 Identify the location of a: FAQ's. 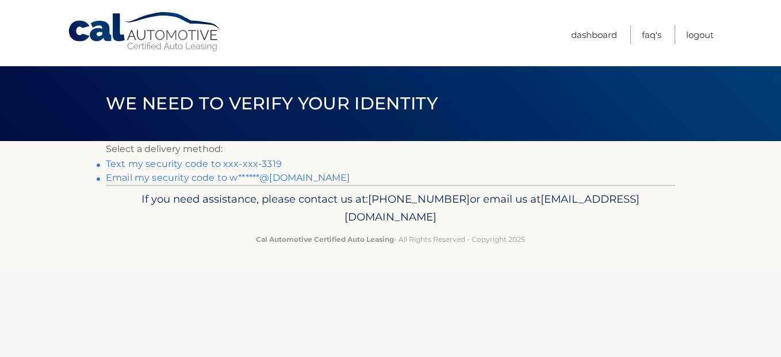
(652, 35).